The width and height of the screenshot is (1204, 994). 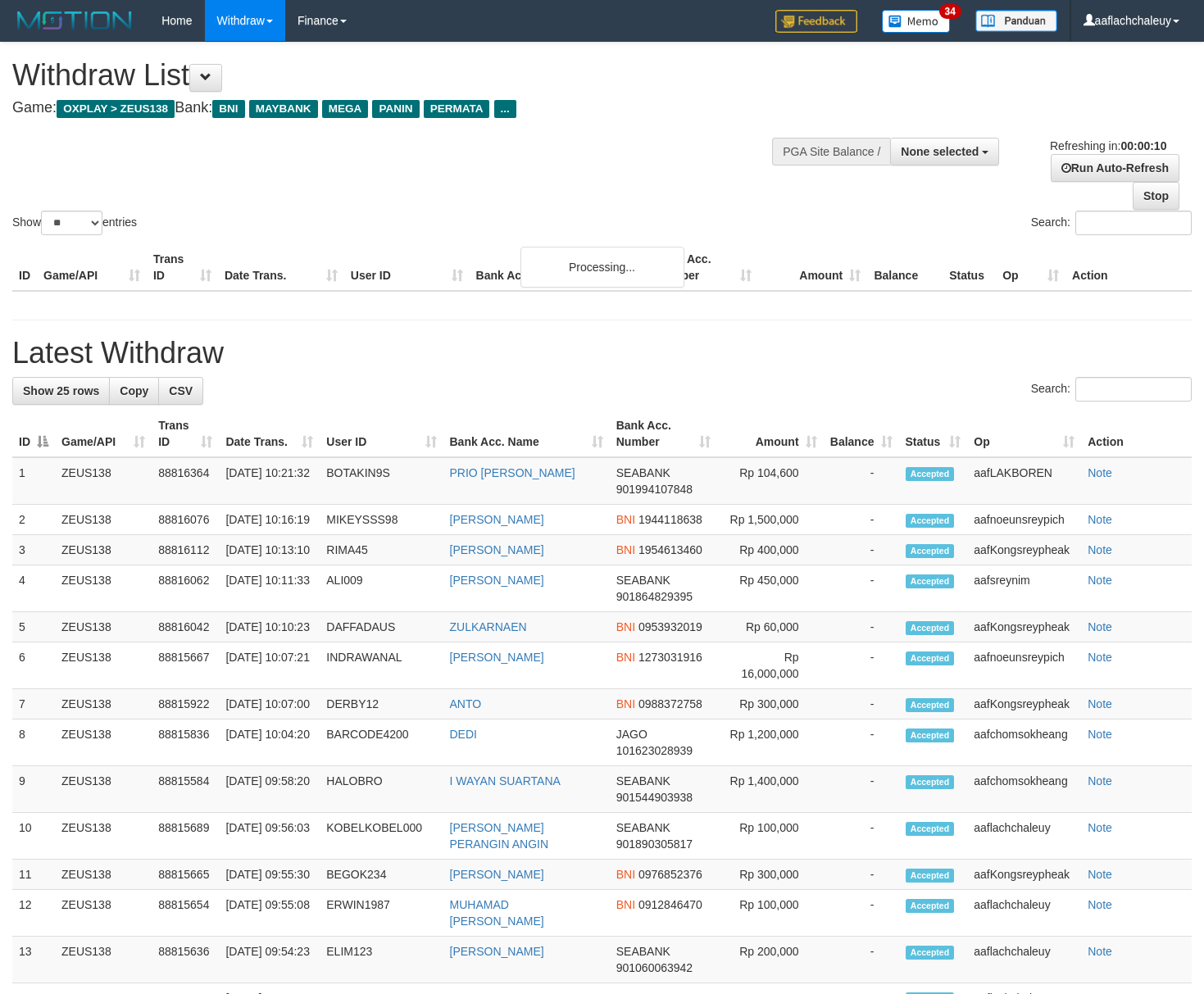 I want to click on span: PERMATA, so click(x=457, y=109).